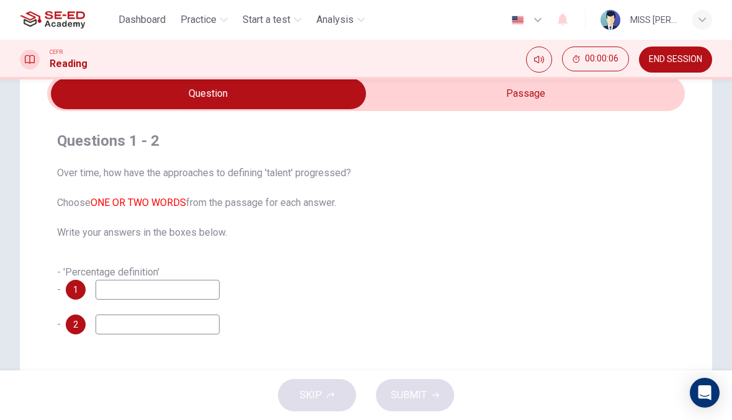  What do you see at coordinates (68, 64) in the screenshot?
I see `h1: Reading` at bounding box center [68, 64].